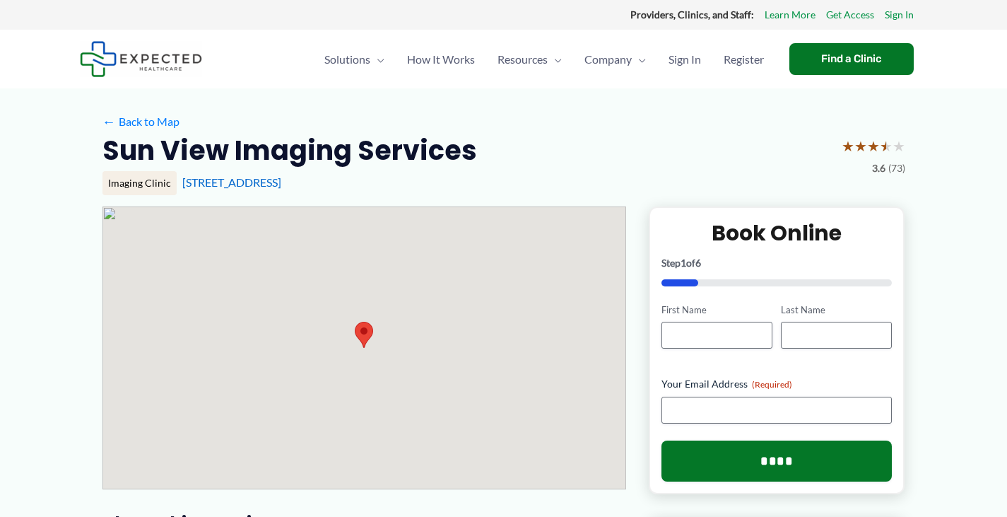 The height and width of the screenshot is (517, 1007). I want to click on div: Imaging Clinic, so click(139, 183).